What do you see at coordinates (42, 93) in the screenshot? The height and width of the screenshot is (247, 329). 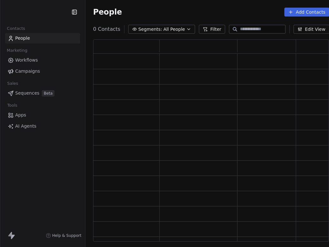 I see `a: SequencesBeta` at bounding box center [42, 93].